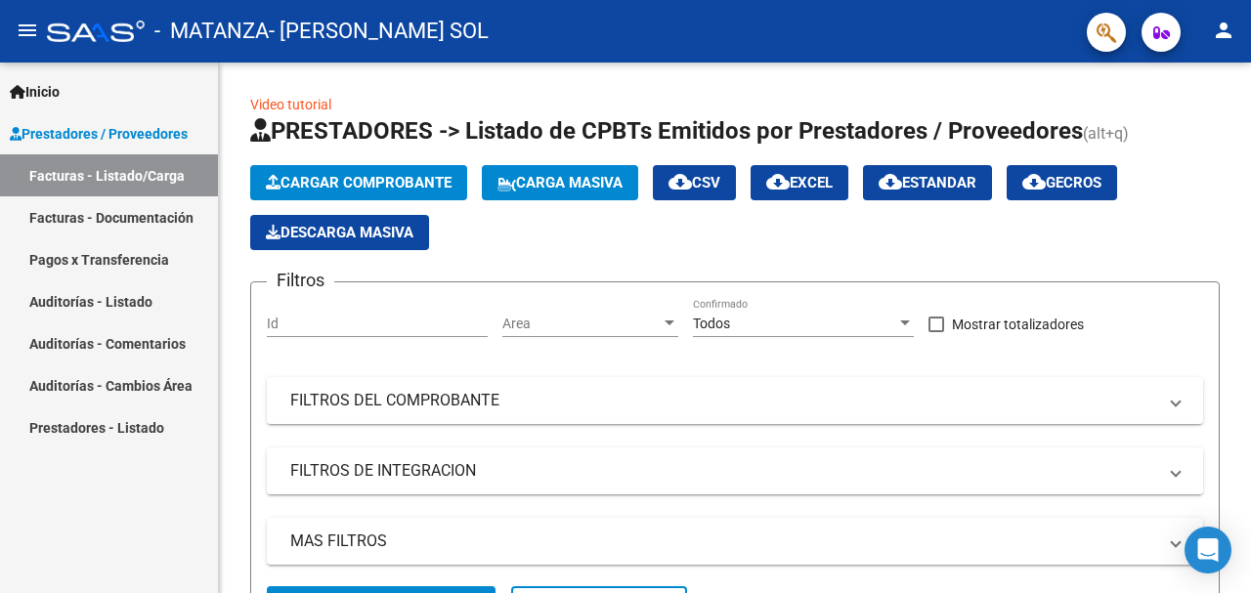 This screenshot has height=593, width=1251. Describe the element at coordinates (1018, 325) in the screenshot. I see `span: Mostrar totalizadores` at that location.